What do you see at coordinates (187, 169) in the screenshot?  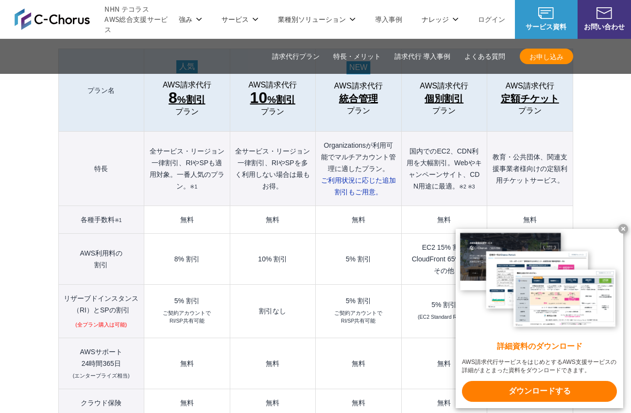 I see `th: 全サービス・リージョン一律割引、RIやSPも適用対象。一番人気のプラン。` at bounding box center [187, 169].